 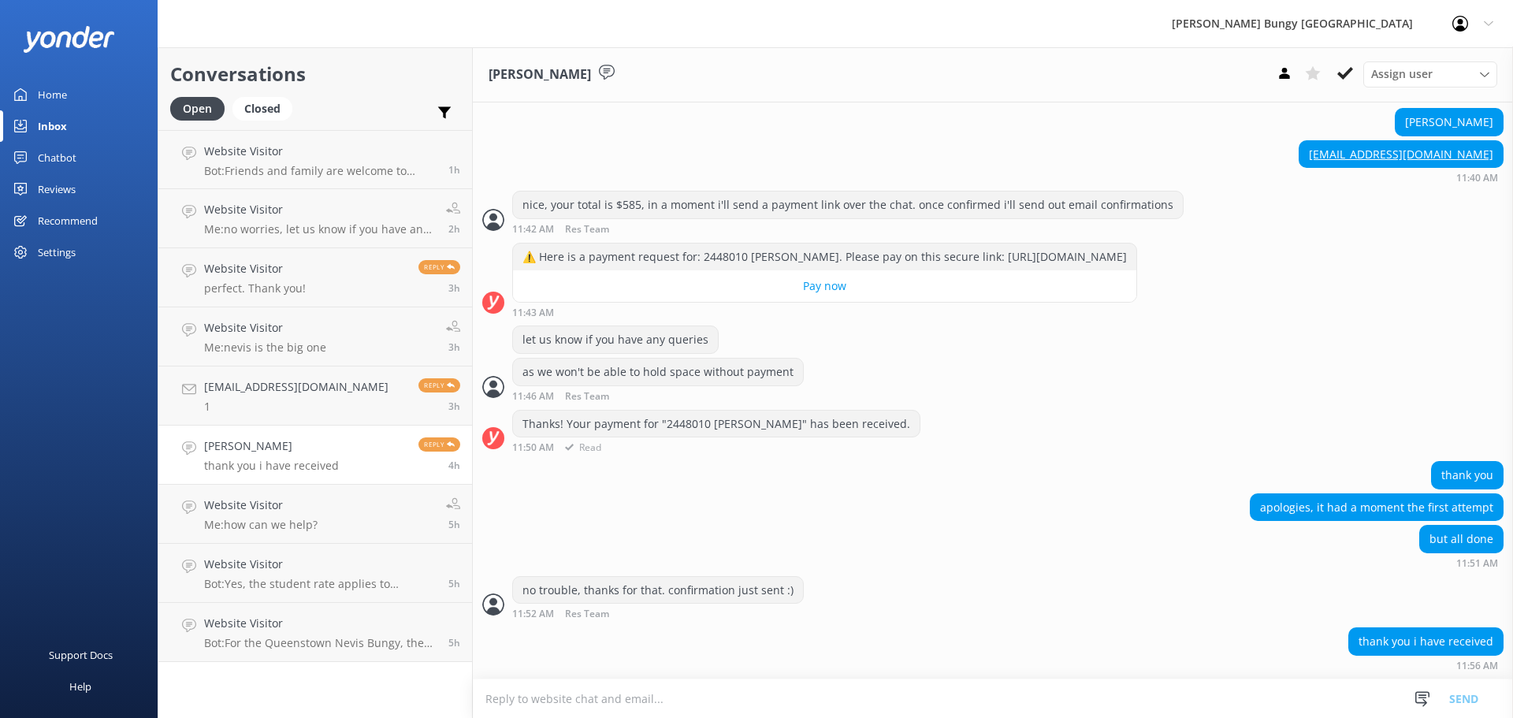 What do you see at coordinates (533, 396) in the screenshot?
I see `strong: 11:46 AM` at bounding box center [533, 396].